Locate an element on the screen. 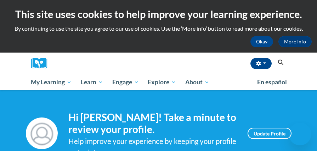 This screenshot has height=151, width=317. span: Explore is located at coordinates (162, 82).